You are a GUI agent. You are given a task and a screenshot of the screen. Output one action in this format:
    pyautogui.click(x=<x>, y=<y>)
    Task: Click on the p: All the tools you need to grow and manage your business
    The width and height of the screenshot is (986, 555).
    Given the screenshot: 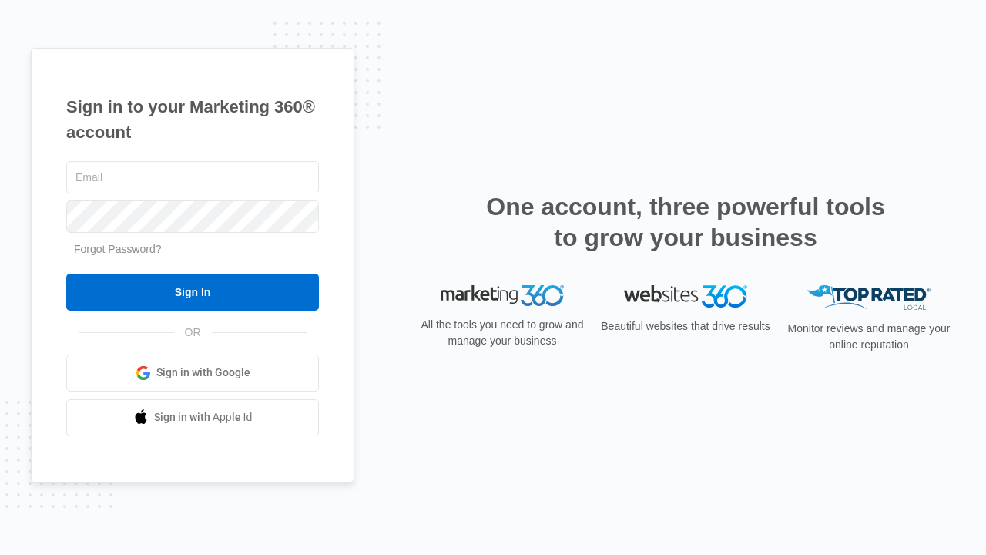 What is the action you would take?
    pyautogui.click(x=502, y=333)
    